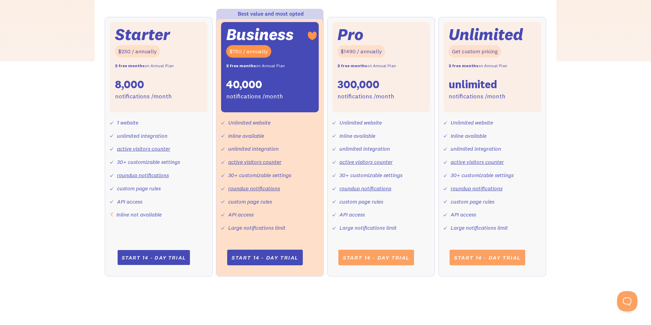 This screenshot has height=325, width=651. What do you see at coordinates (137, 51) in the screenshot?
I see `div: $250 / annually` at bounding box center [137, 51].